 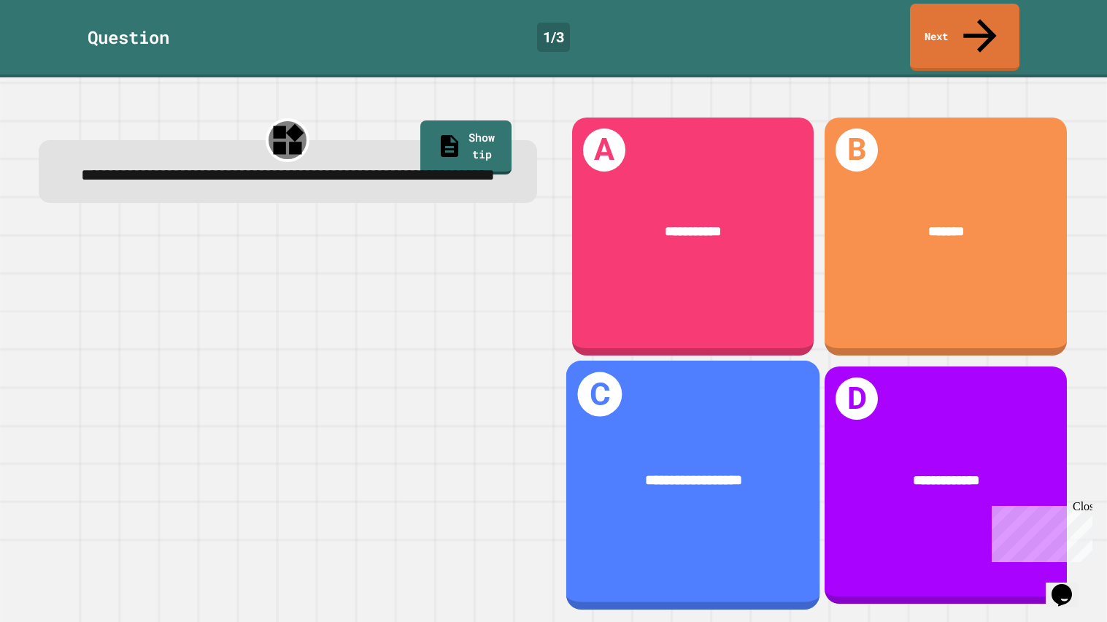 What do you see at coordinates (856, 398) in the screenshot?
I see `h1: D` at bounding box center [856, 398].